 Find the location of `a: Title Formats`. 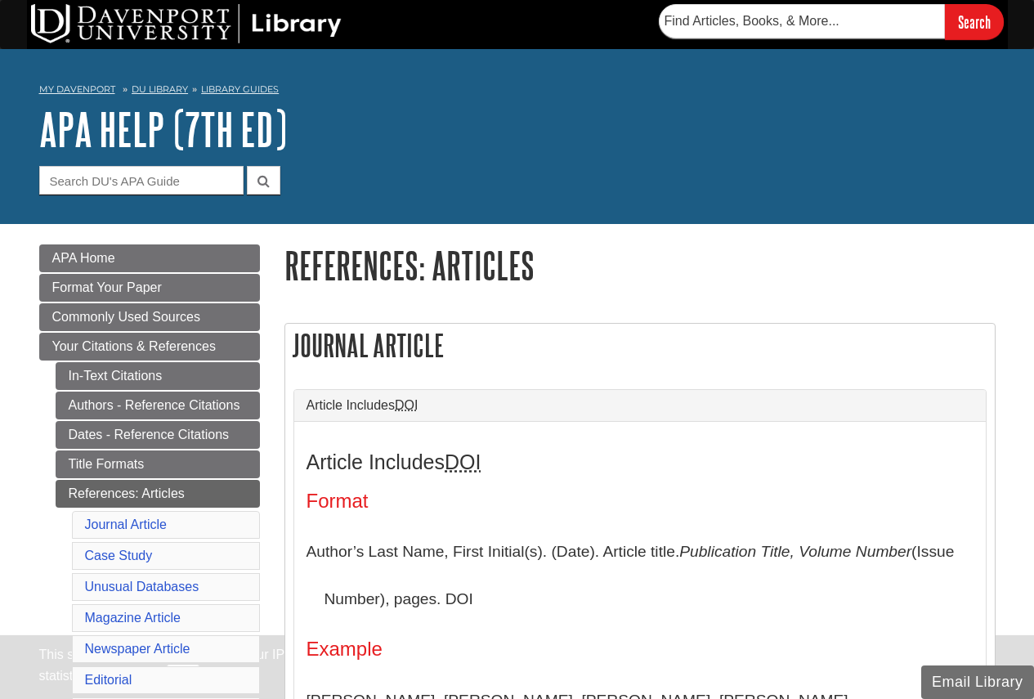

a: Title Formats is located at coordinates (158, 464).